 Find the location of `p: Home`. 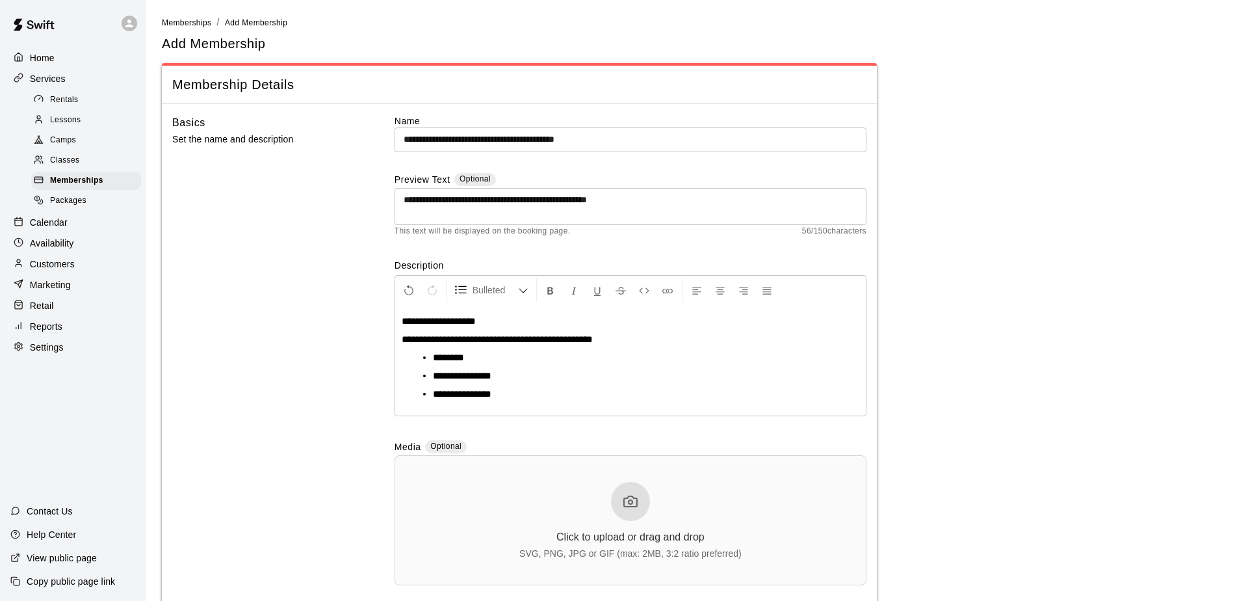

p: Home is located at coordinates (42, 58).